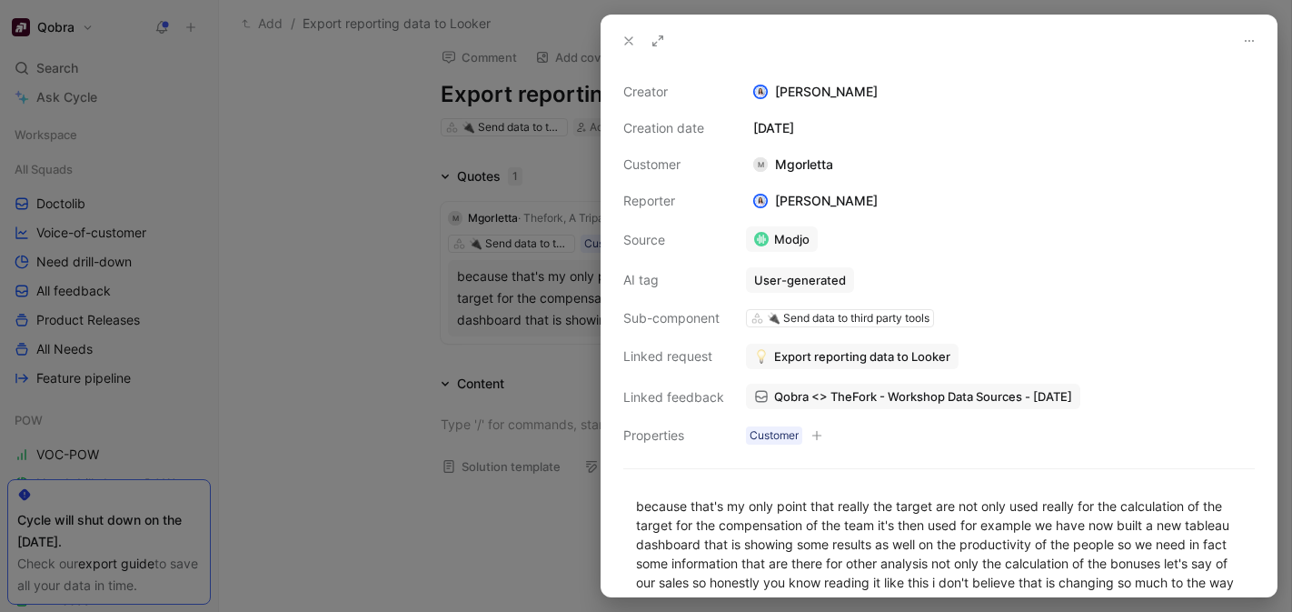 This screenshot has height=612, width=1292. Describe the element at coordinates (800, 280) in the screenshot. I see `div: User-generated` at that location.